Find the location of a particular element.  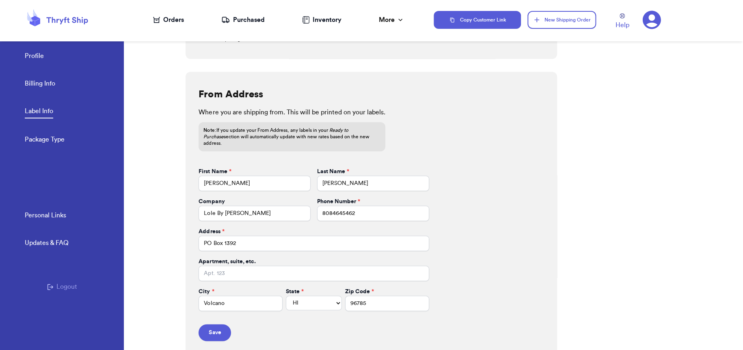

input: Jandoe Inc. is located at coordinates (254, 213).